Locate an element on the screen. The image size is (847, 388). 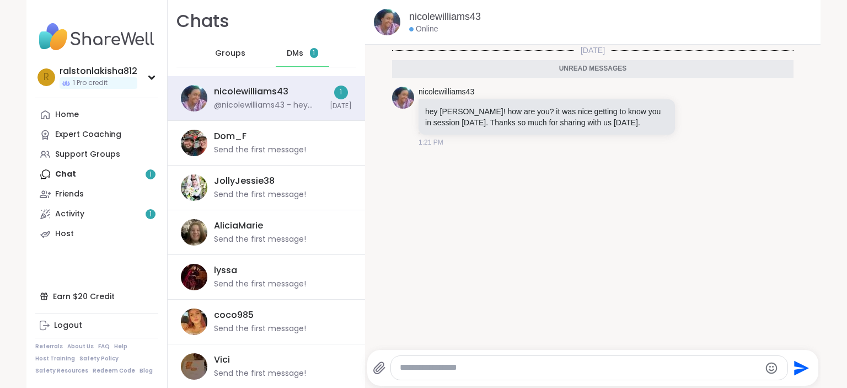
span: Groups is located at coordinates (230, 53).